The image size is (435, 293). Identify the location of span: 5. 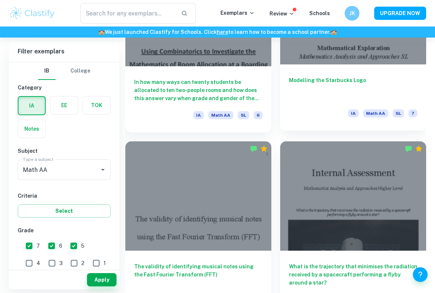
(83, 246).